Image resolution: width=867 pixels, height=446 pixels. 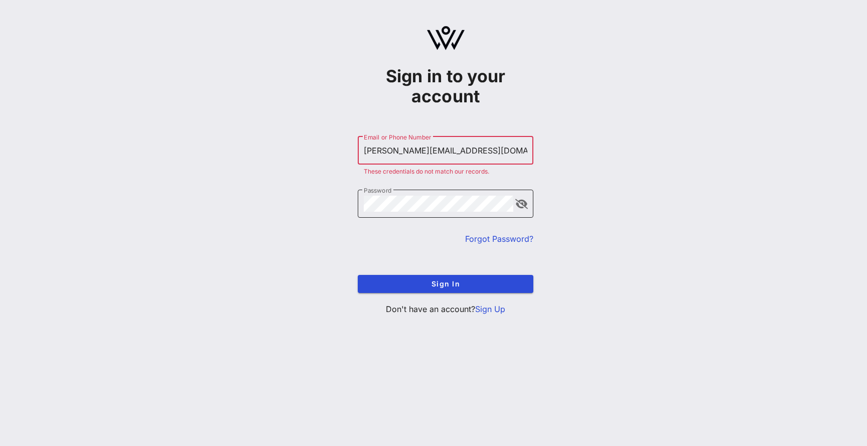 What do you see at coordinates (398, 137) in the screenshot?
I see `label: Email or Phone Number` at bounding box center [398, 137].